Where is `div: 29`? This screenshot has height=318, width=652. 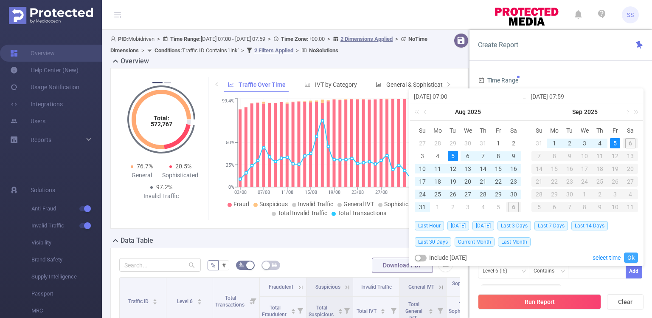
div: 29 is located at coordinates (554, 194).